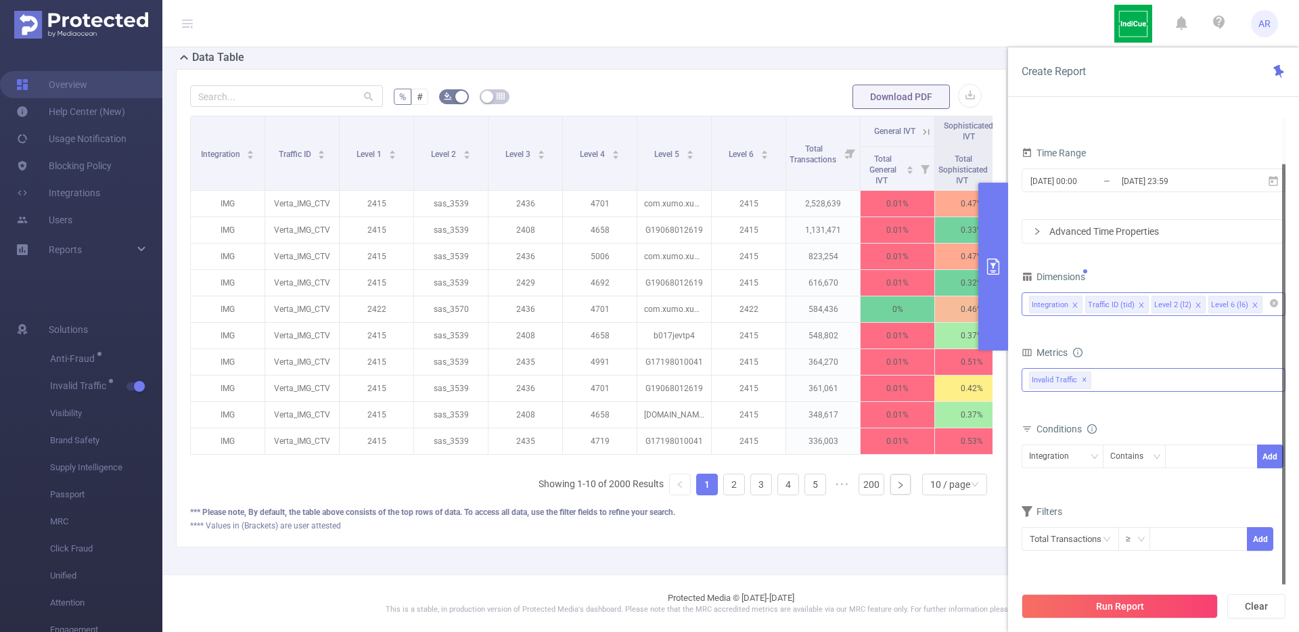 This screenshot has height=632, width=1299. I want to click on div: Traffic ID (tid), so click(1111, 305).